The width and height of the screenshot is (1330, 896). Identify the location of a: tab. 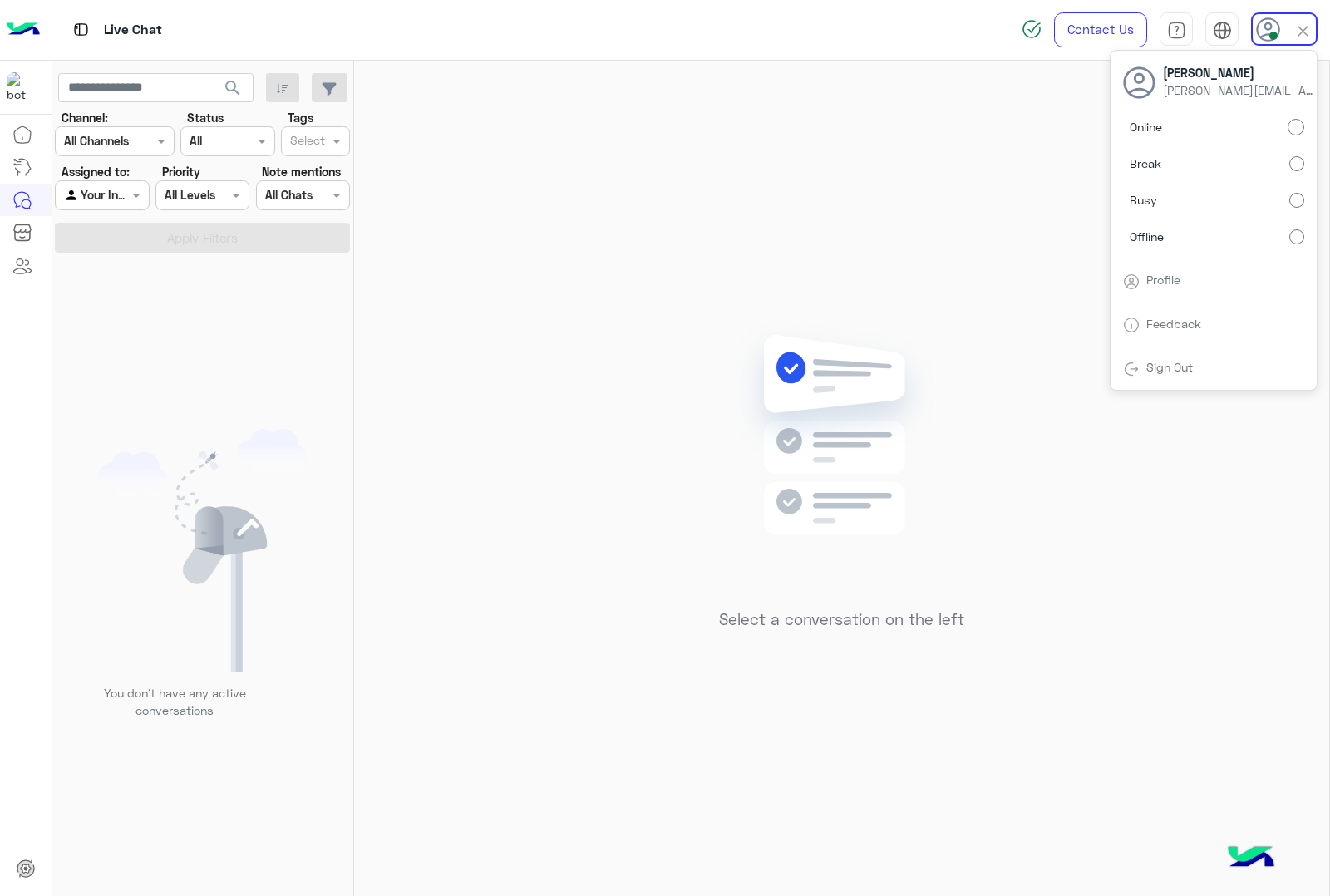
(1176, 29).